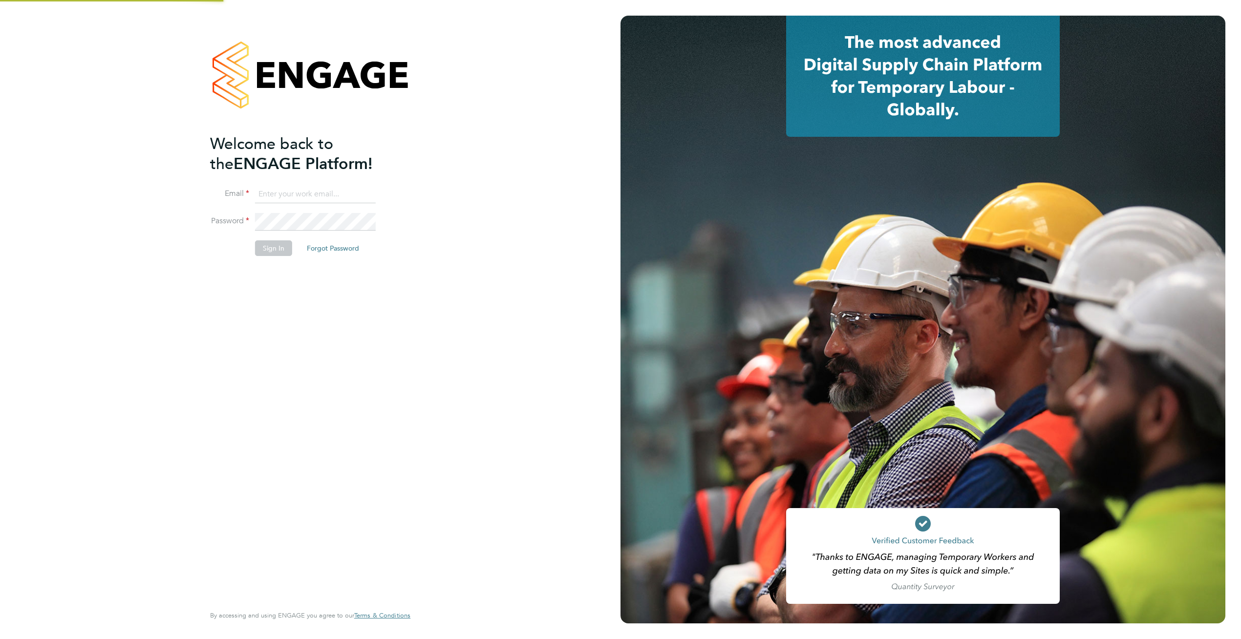 The image size is (1241, 639). I want to click on a: Terms & Conditions, so click(382, 616).